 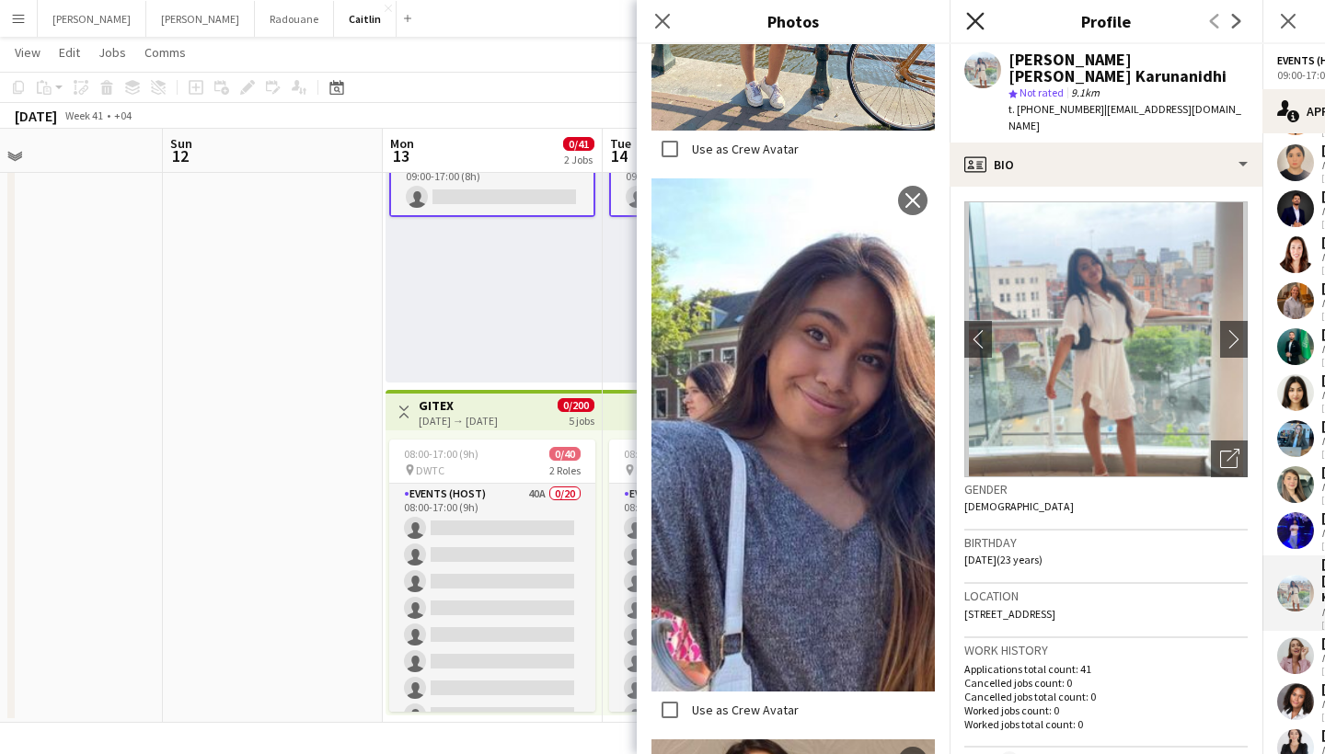 What do you see at coordinates (458, 406) in the screenshot?
I see `h3: GITEX` at bounding box center [458, 406].